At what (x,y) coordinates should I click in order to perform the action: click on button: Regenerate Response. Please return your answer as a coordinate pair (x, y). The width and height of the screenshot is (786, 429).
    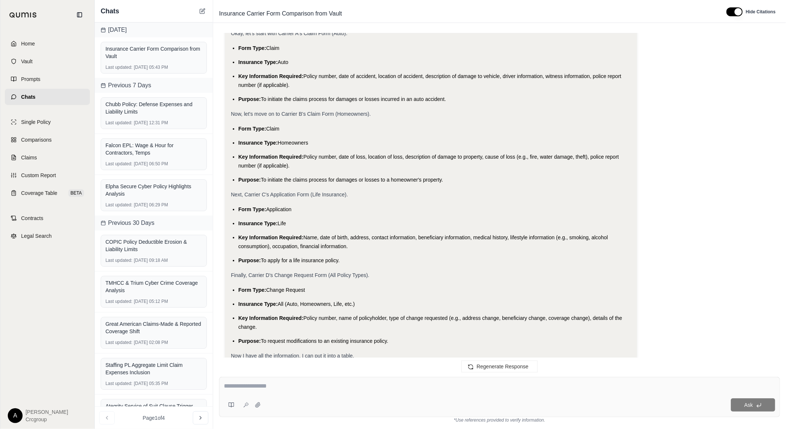
    Looking at the image, I should click on (500, 367).